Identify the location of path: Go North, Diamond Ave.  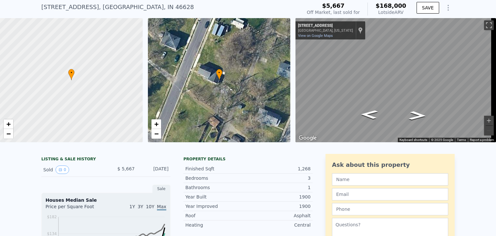
(369, 114).